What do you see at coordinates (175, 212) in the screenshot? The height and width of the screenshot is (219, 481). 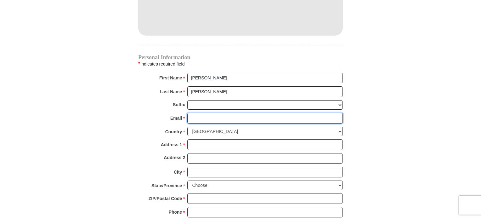 I see `strong: Phone` at bounding box center [175, 212].